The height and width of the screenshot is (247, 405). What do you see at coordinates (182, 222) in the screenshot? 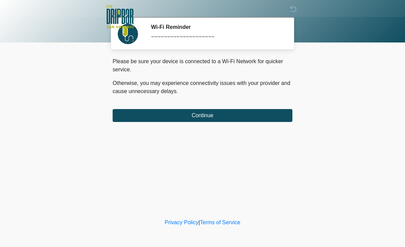
I see `a: Privacy Policy` at bounding box center [182, 222].